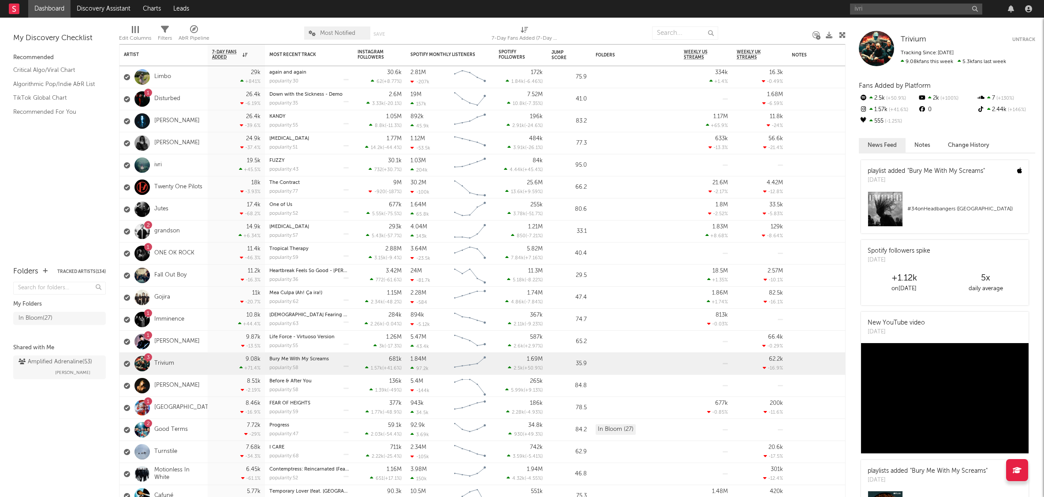 The width and height of the screenshot is (1044, 497). I want to click on a: Imminence, so click(169, 319).